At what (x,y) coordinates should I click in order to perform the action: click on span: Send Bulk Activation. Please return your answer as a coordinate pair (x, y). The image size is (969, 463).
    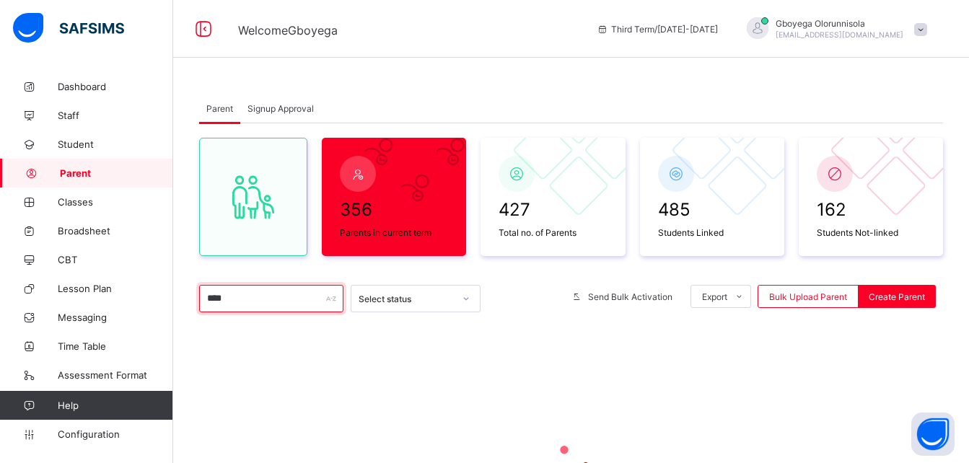
    Looking at the image, I should click on (630, 296).